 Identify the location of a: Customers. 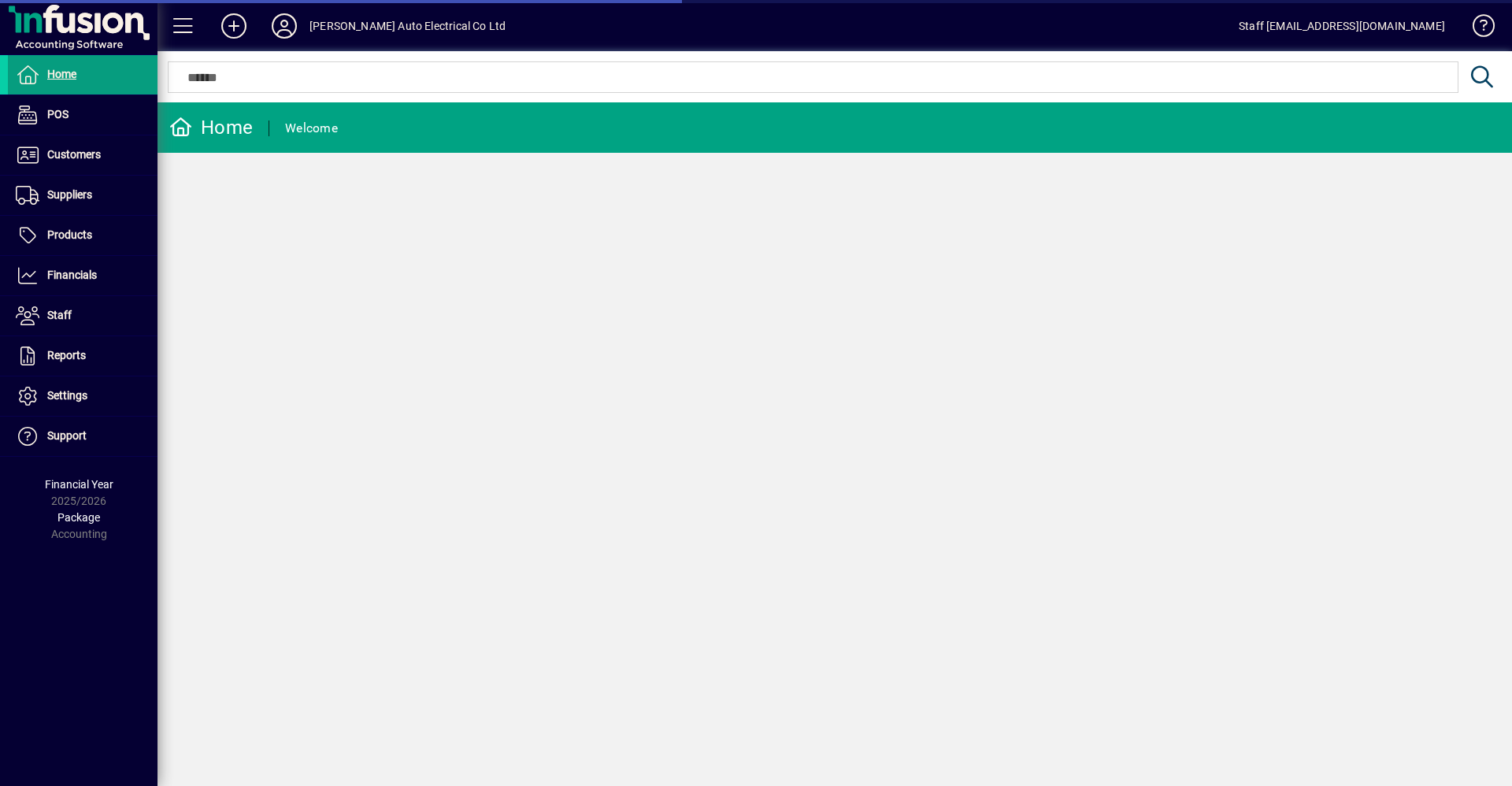
(82, 155).